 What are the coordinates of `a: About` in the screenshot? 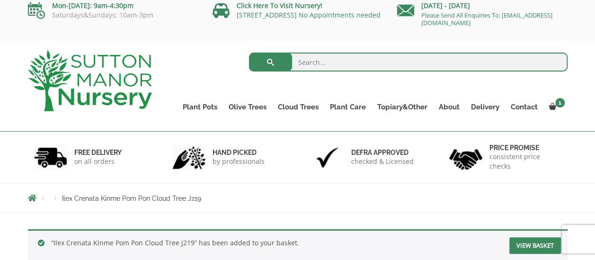 It's located at (449, 107).